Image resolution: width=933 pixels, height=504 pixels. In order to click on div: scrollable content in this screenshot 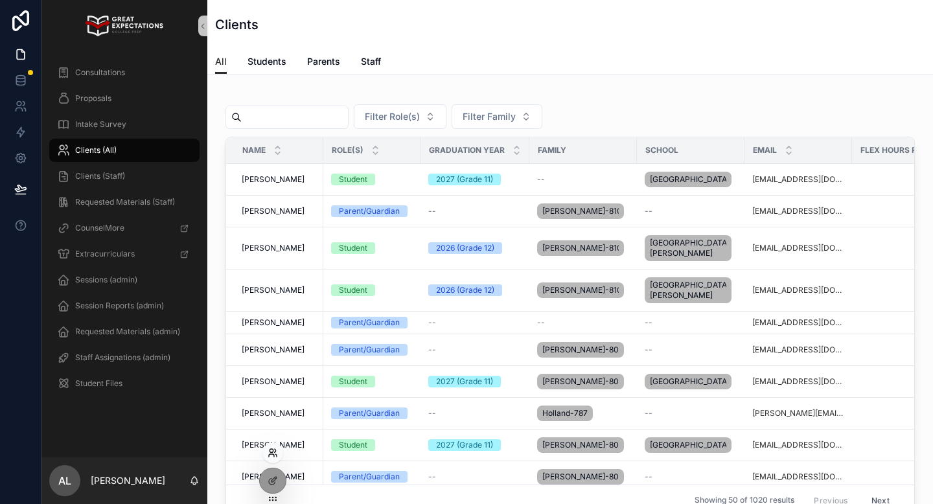, I will do `click(124, 232)`.